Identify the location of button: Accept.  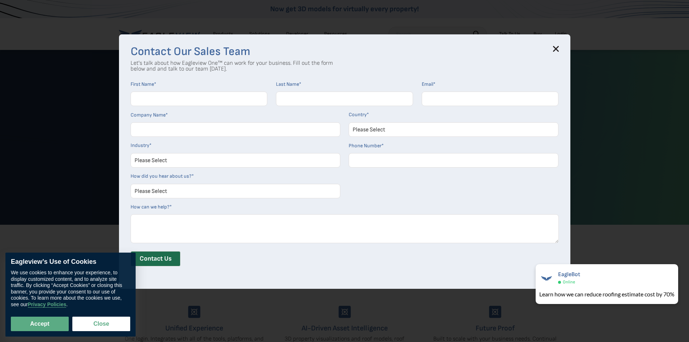
(40, 324).